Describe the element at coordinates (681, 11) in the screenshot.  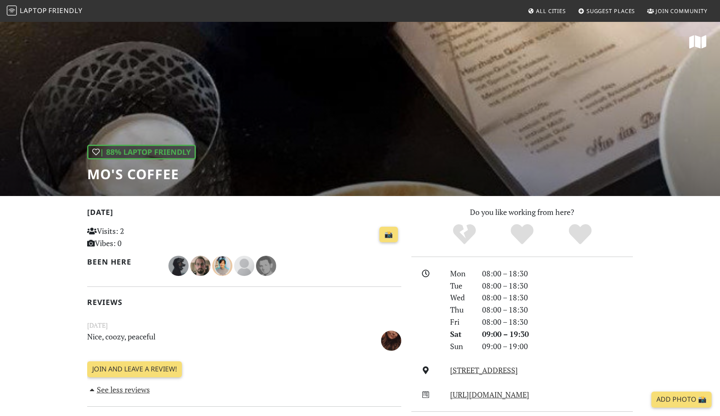
I see `span: Join Community` at that location.